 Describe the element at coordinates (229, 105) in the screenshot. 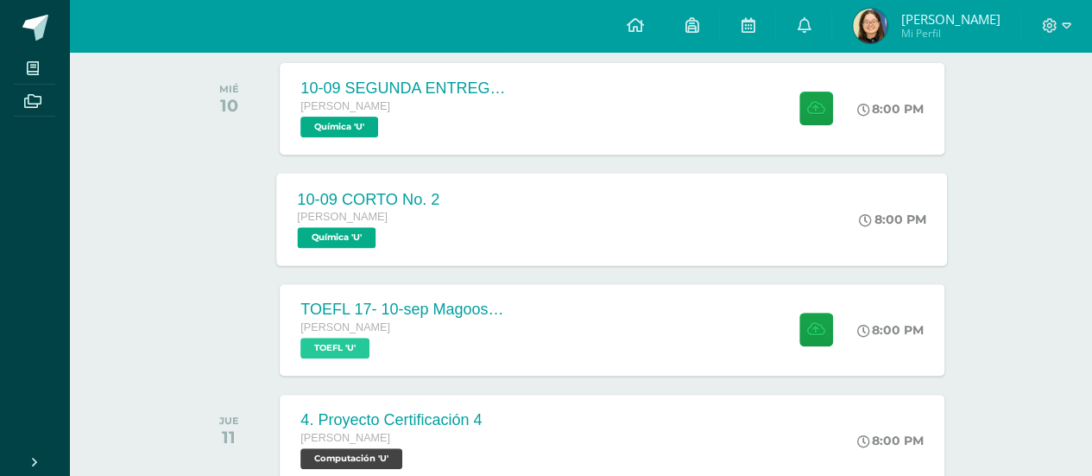

I see `div: 10` at that location.